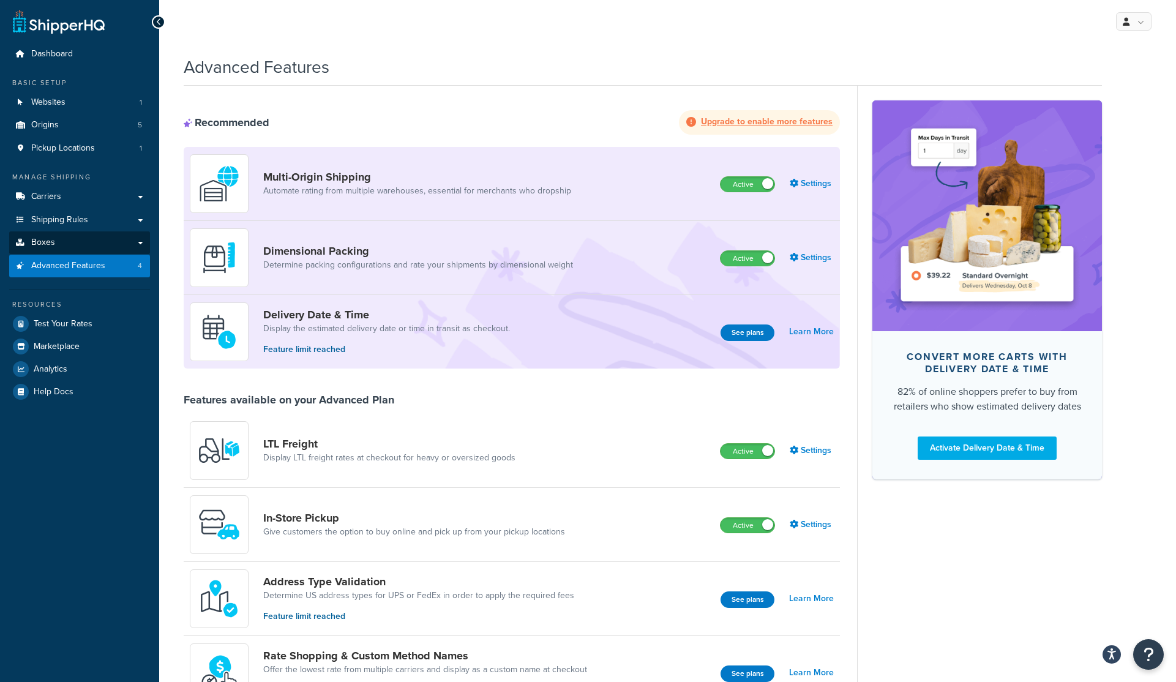  I want to click on a: Help Docs, so click(80, 392).